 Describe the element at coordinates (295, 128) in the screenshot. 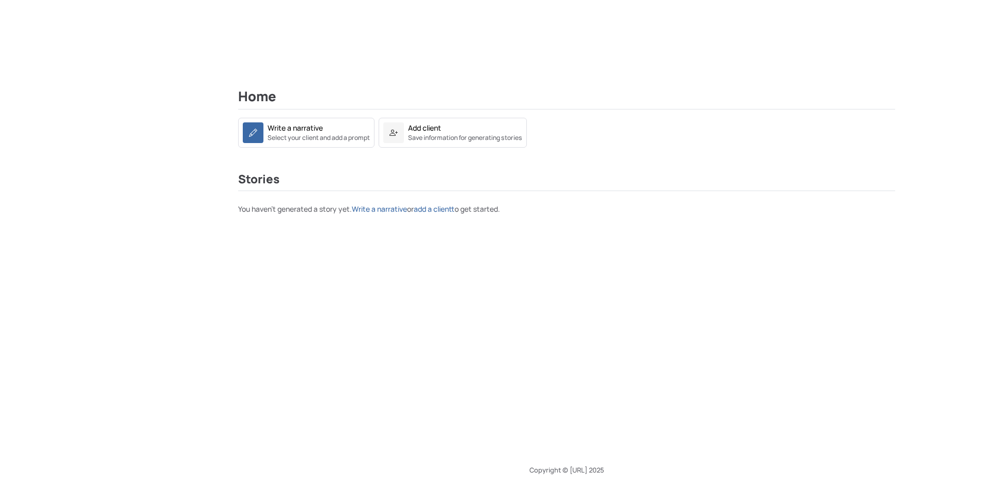

I see `div: Write a narrative` at that location.